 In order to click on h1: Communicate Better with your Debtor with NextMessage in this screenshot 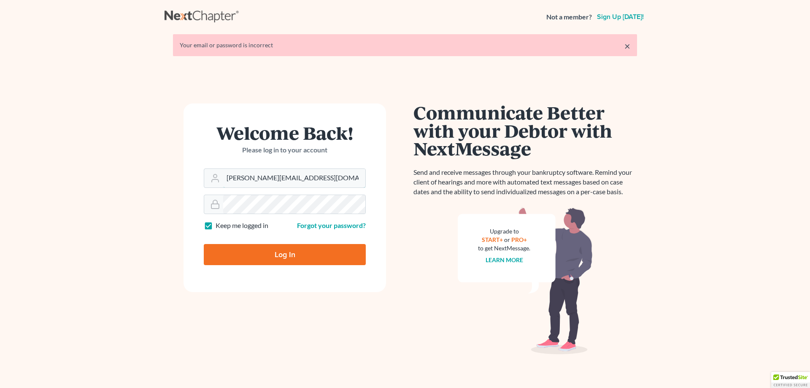, I will do `click(525, 130)`.